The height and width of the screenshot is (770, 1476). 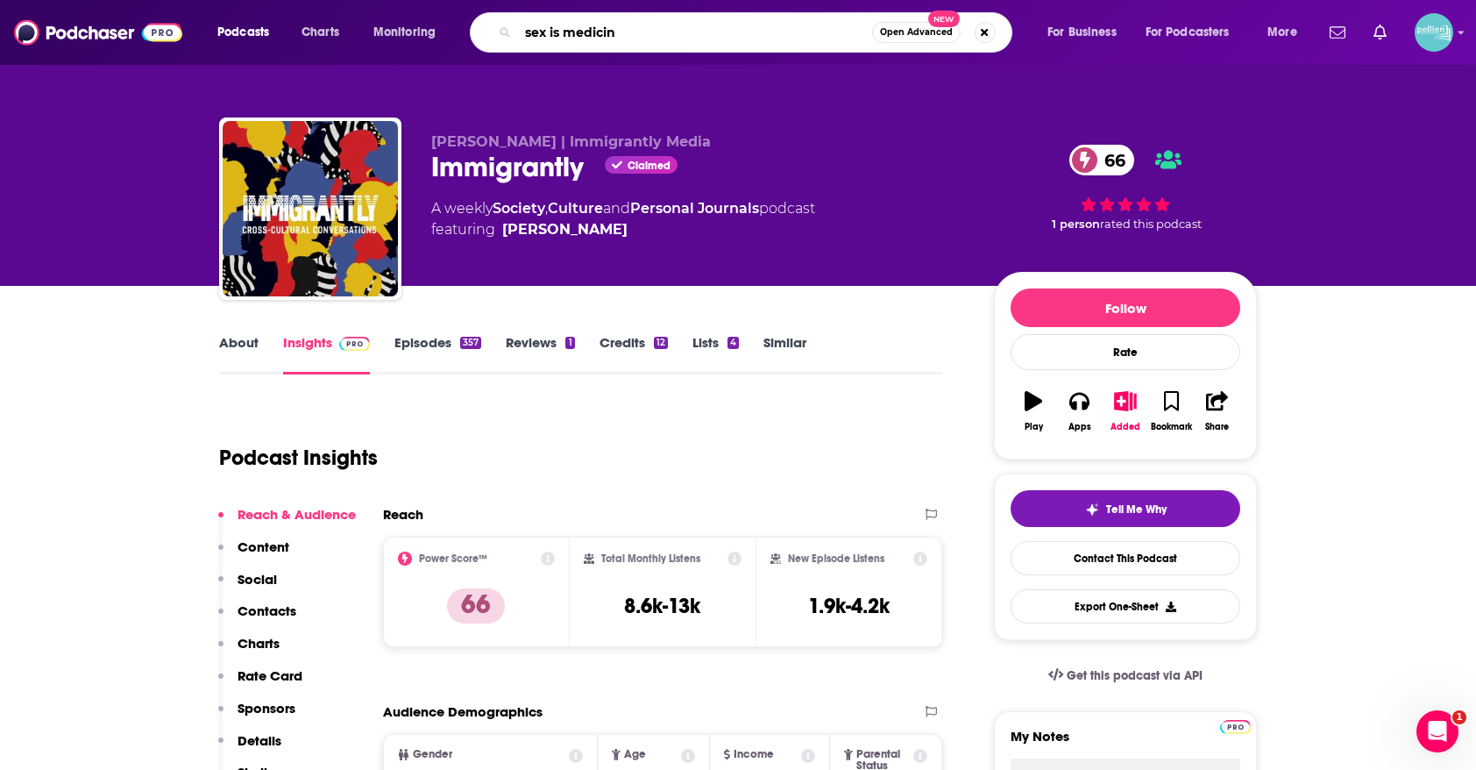 I want to click on div: Share, so click(x=1217, y=427).